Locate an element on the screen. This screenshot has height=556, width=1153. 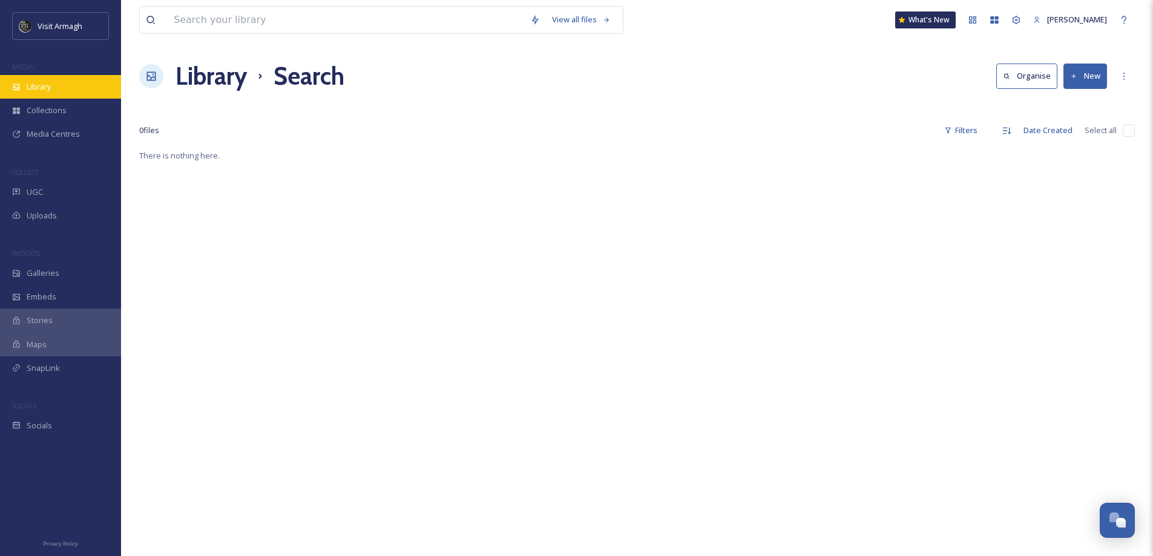
h1: Search is located at coordinates (309, 76).